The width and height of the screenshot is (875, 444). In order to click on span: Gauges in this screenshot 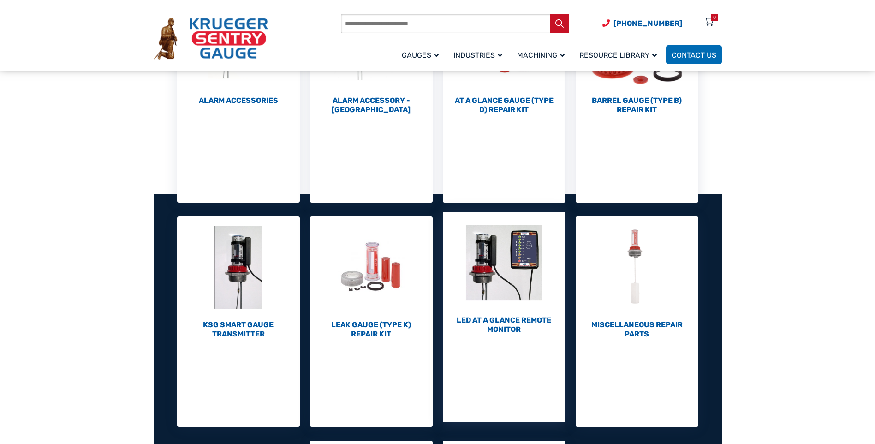, I will do `click(420, 55)`.